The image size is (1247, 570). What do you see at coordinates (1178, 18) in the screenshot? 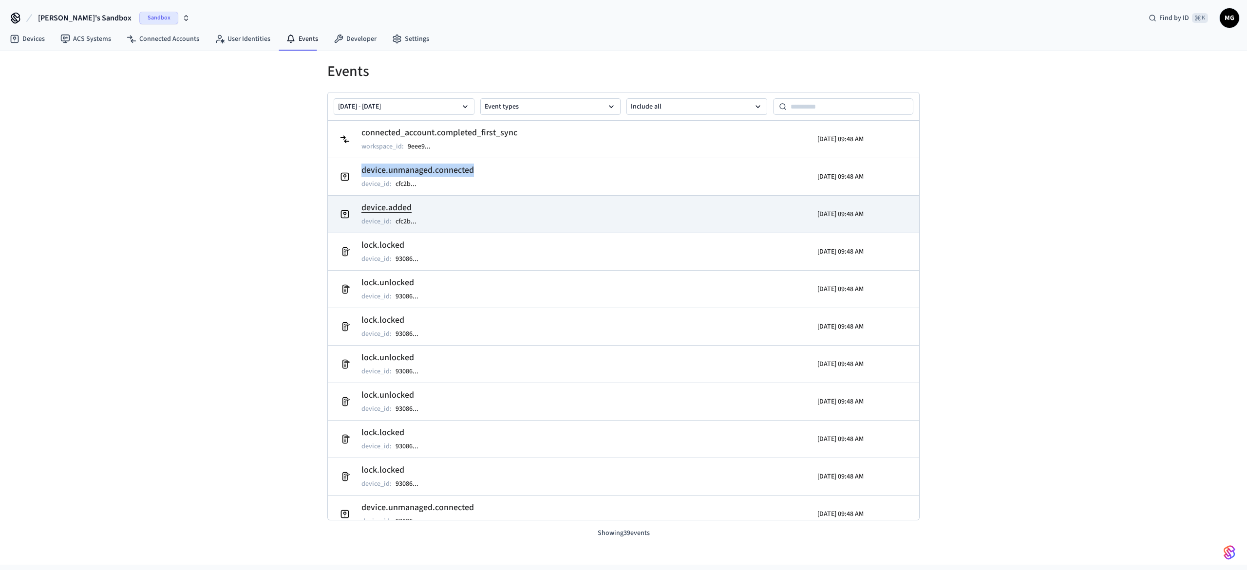
I see `div: Find by ID⌘ K` at bounding box center [1178, 18].